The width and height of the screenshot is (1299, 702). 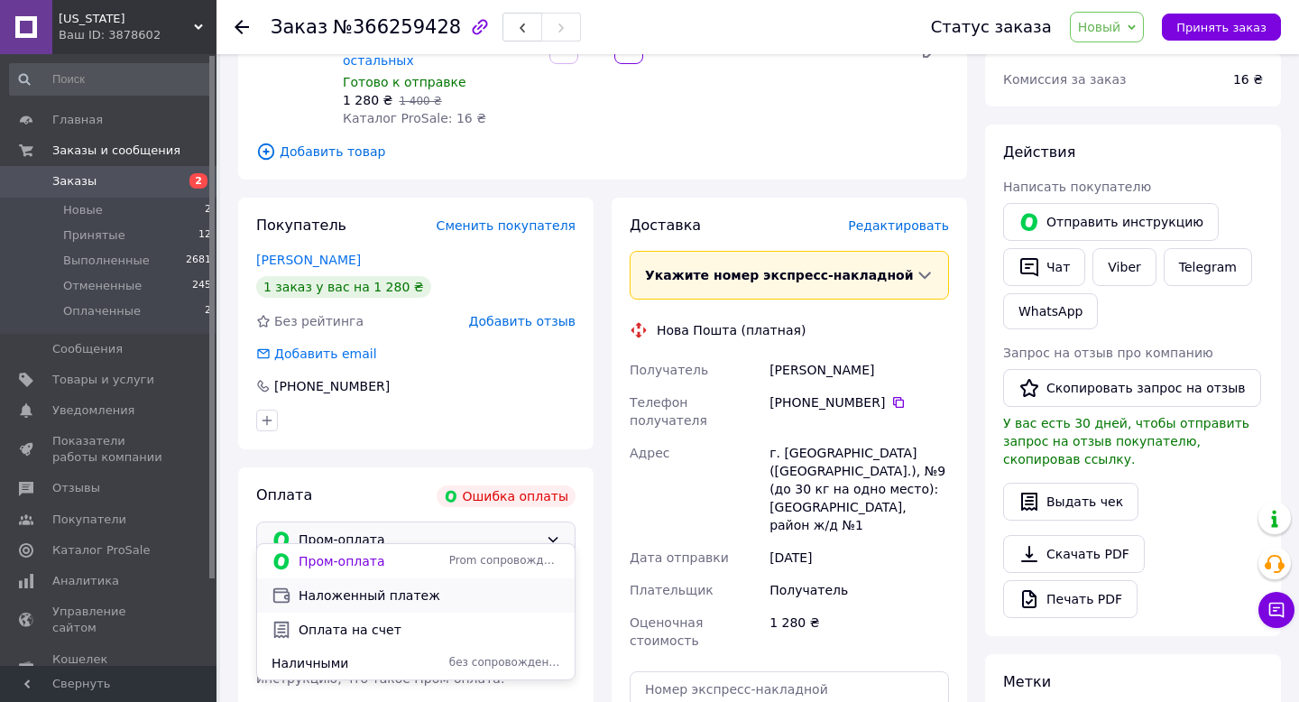 I want to click on span: Действия, so click(x=1039, y=152).